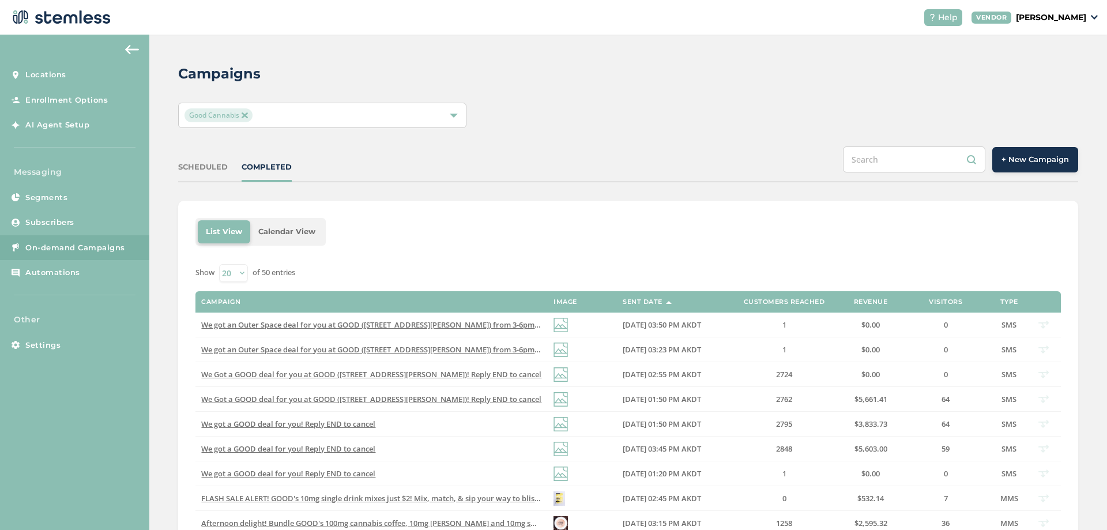 The height and width of the screenshot is (530, 1107). I want to click on label: FLASH SALE ALERT! GOOD's 10mg single drink mixes just $2! Mix, match, & sip your way to bliss. Gr..., so click(371, 498).